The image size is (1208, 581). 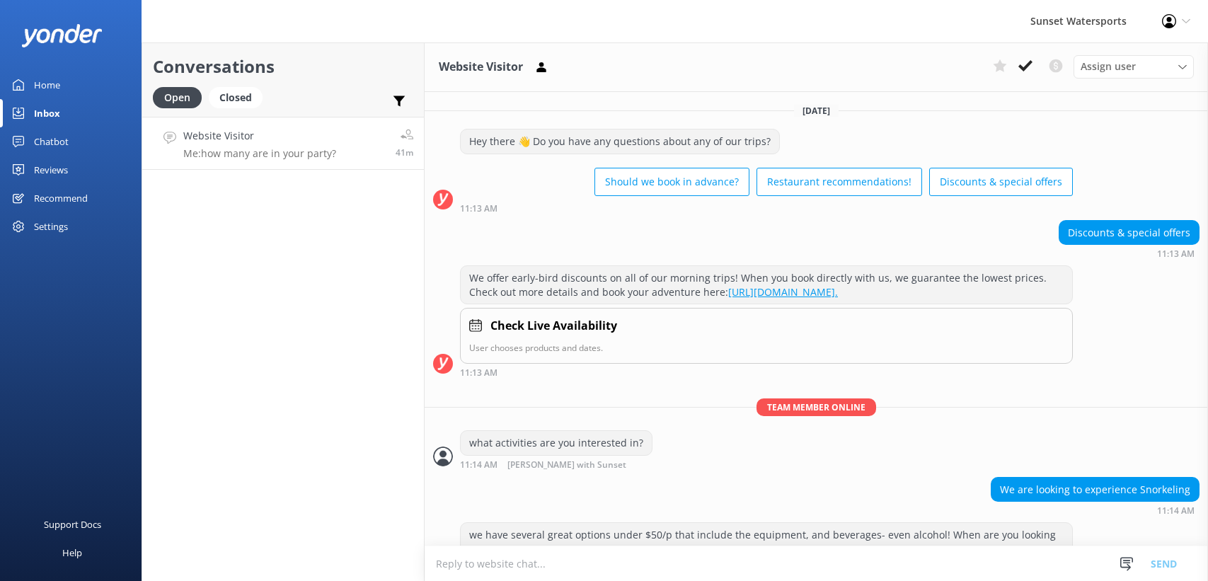 I want to click on div: Chatbot, so click(x=51, y=142).